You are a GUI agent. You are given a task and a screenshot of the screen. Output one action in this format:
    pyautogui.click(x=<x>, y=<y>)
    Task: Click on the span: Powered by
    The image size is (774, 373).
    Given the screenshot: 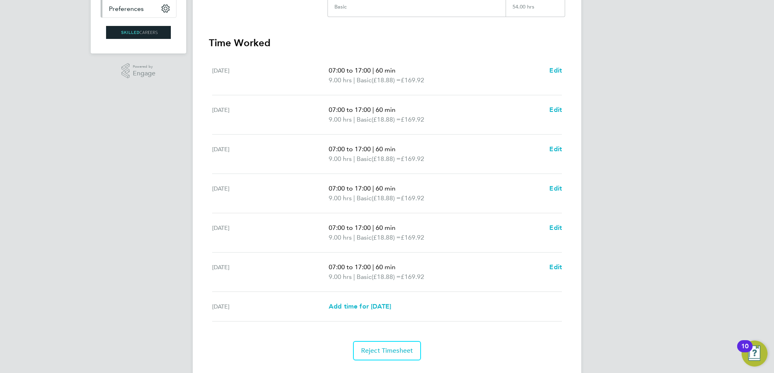 What is the action you would take?
    pyautogui.click(x=144, y=66)
    